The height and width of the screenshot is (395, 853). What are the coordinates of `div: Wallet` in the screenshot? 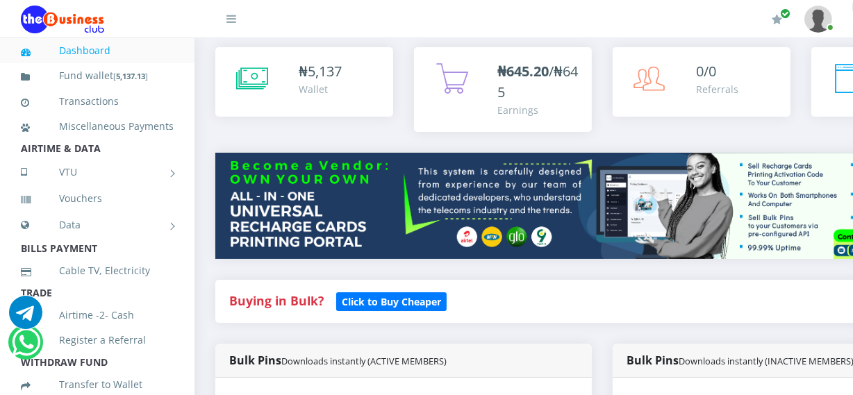 It's located at (320, 89).